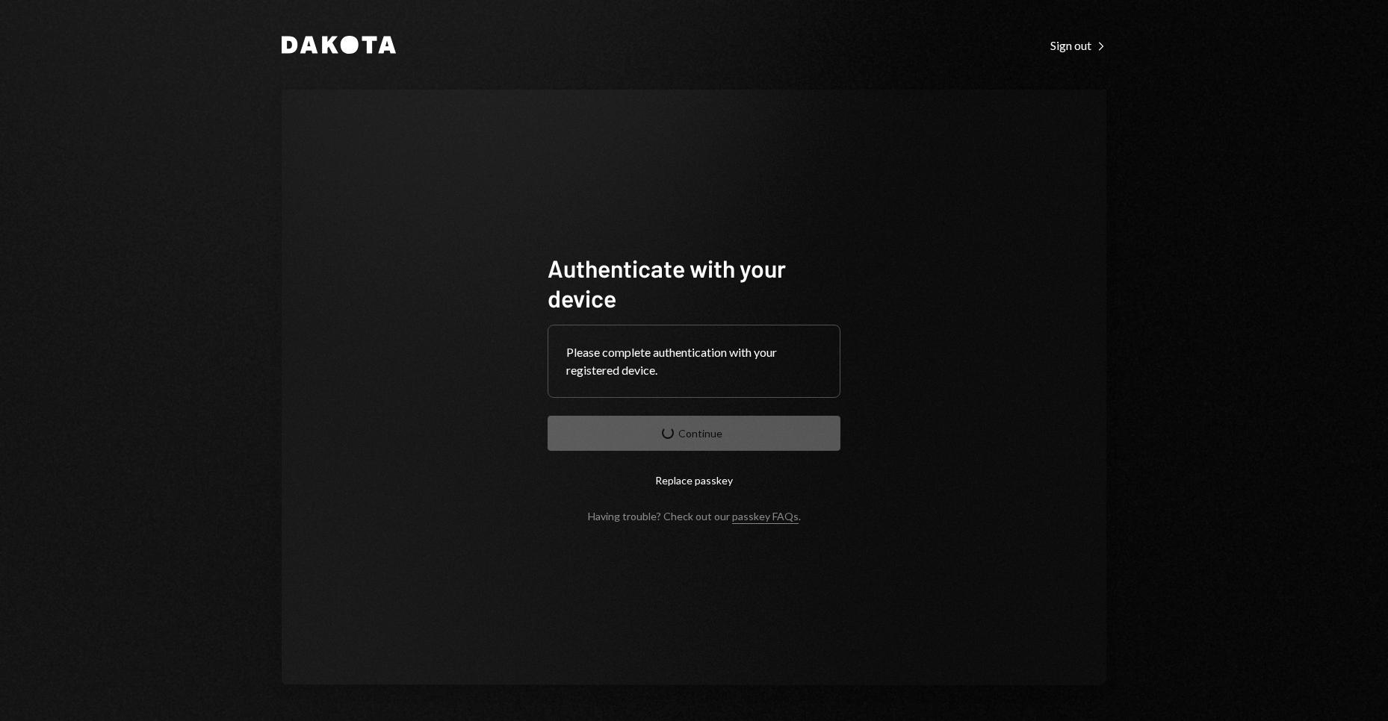 Image resolution: width=1388 pixels, height=721 pixels. Describe the element at coordinates (694, 361) in the screenshot. I see `div: Please complete authentication with your registered device.` at that location.